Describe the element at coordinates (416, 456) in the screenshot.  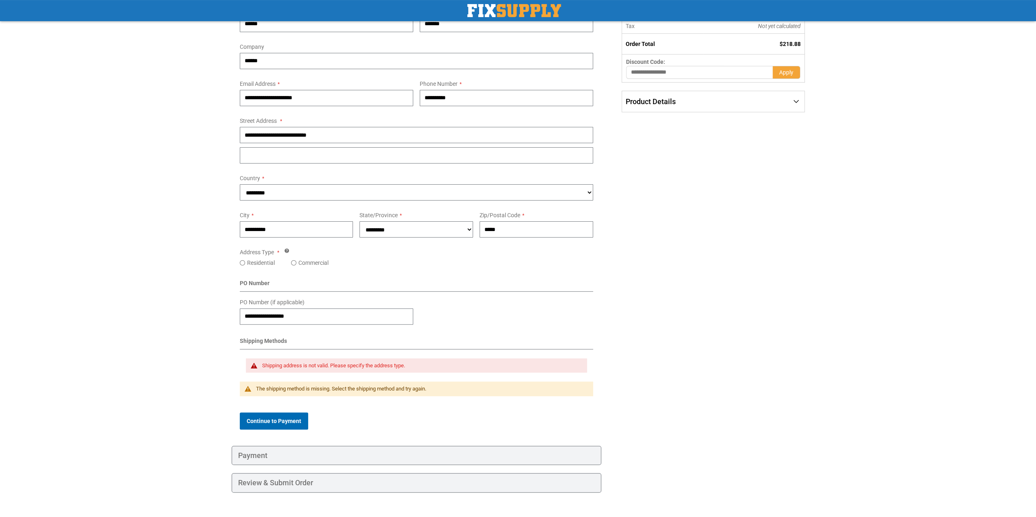
I see `div: Payment` at that location.